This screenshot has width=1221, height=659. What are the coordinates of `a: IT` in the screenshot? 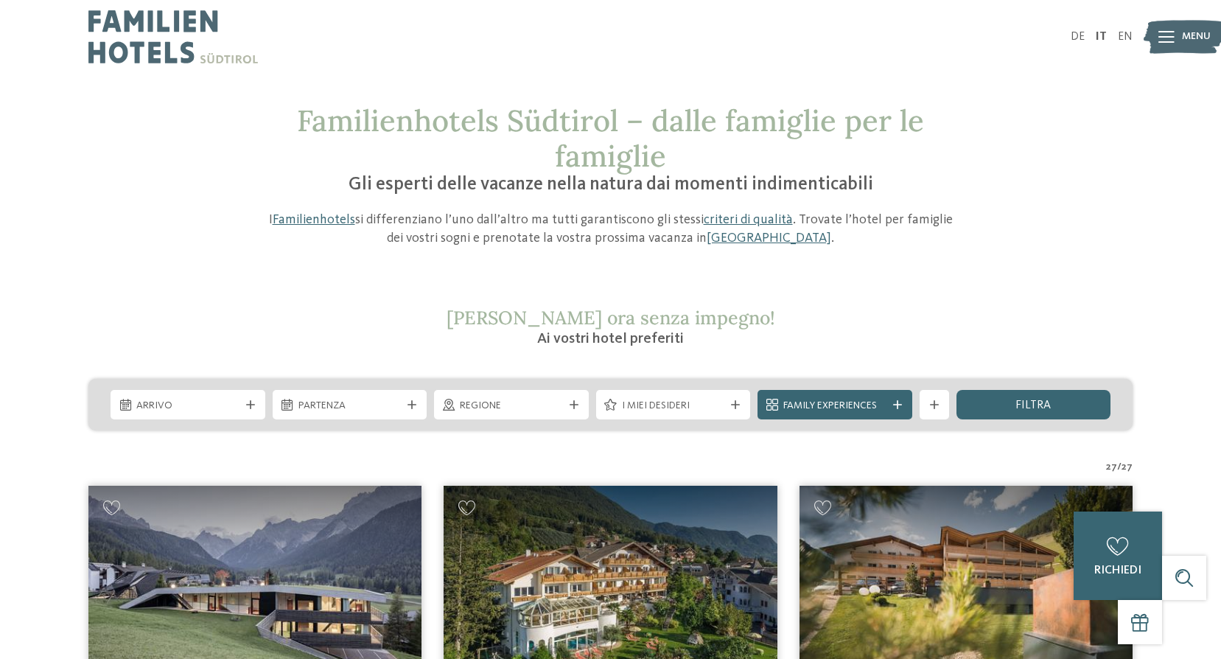 It's located at (1101, 37).